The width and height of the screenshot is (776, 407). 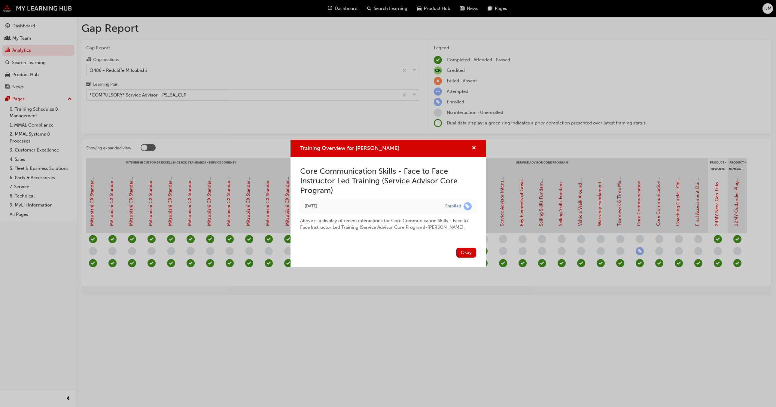 What do you see at coordinates (371, 206) in the screenshot?
I see `div: Thu Sep 18 2025 15:23:58 GMT+1000 (Australian Eastern Standard Time)` at bounding box center [371, 206].